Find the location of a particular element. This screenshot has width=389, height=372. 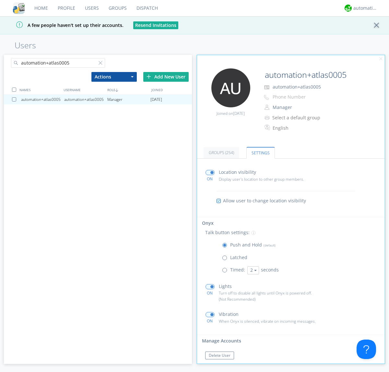

button: Resend Invitations is located at coordinates (155, 25).